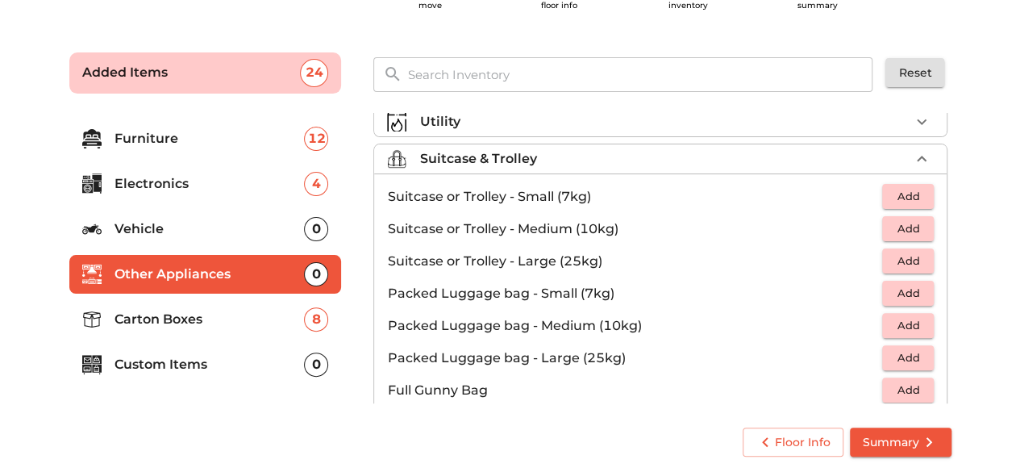  I want to click on p: Full Gunny Bag, so click(635, 390).